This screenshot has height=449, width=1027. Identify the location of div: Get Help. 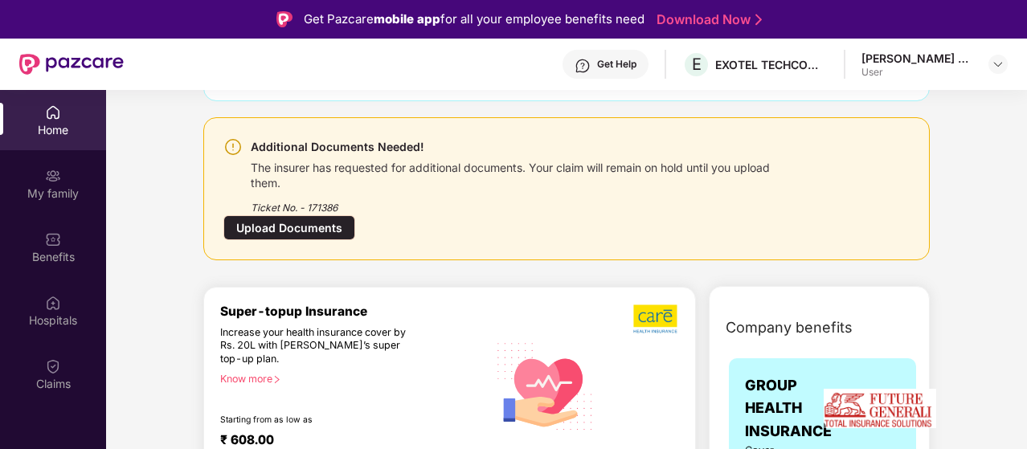
(616, 64).